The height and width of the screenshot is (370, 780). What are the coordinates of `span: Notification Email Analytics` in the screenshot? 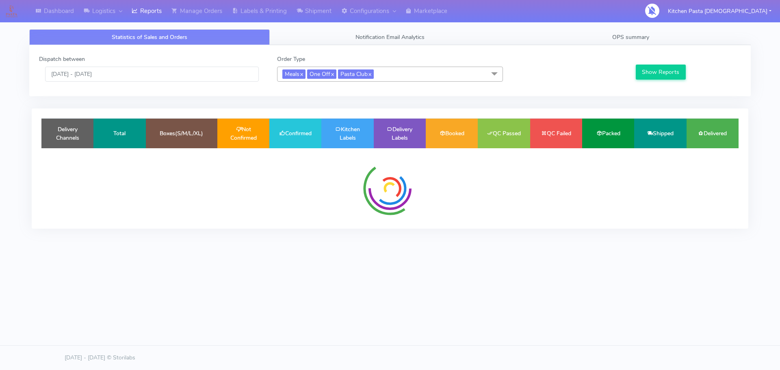 It's located at (390, 37).